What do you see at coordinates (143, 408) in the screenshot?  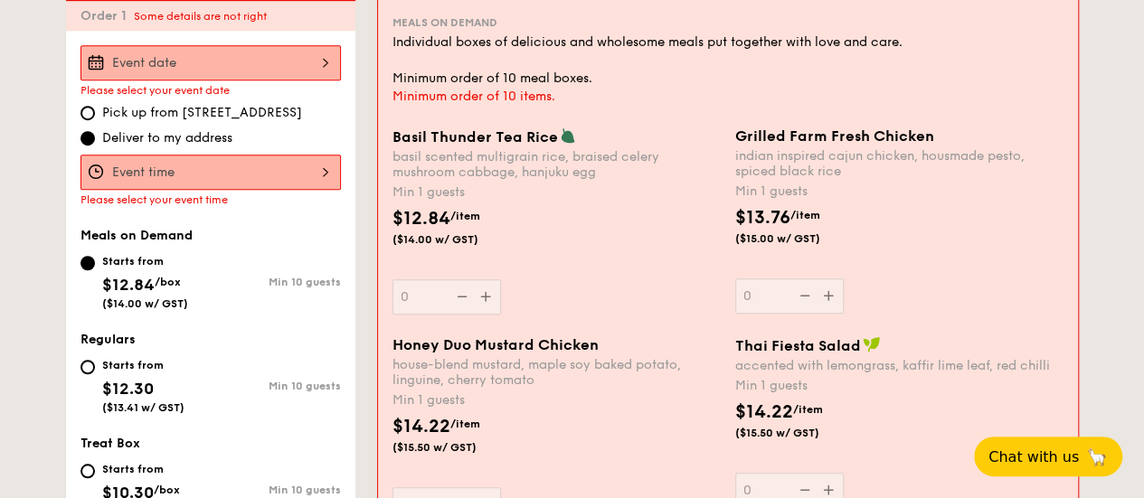 I see `span: ($13.41 w/ GST)` at bounding box center [143, 408].